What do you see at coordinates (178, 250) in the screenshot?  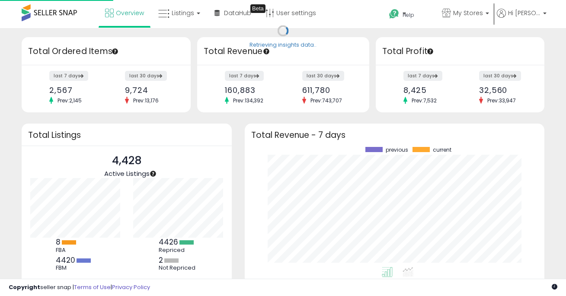 I see `div: Repriced` at bounding box center [178, 250].